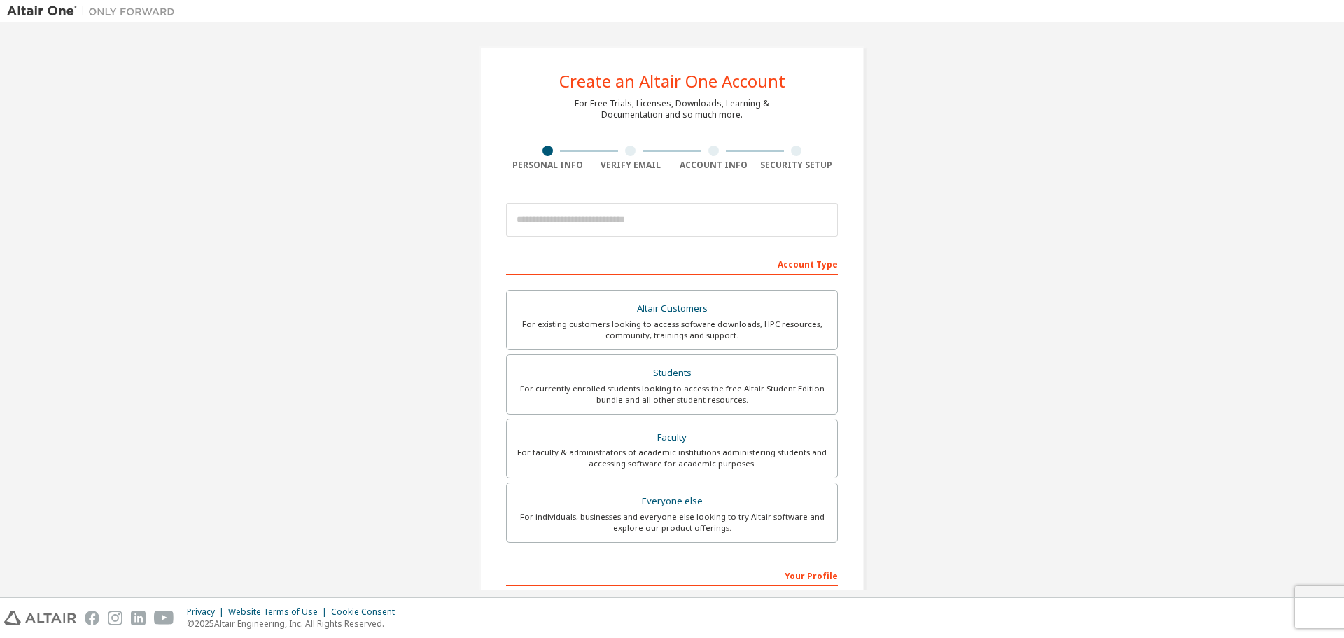 Image resolution: width=1344 pixels, height=638 pixels. What do you see at coordinates (92, 618) in the screenshot?
I see `img: facebook.svg` at bounding box center [92, 618].